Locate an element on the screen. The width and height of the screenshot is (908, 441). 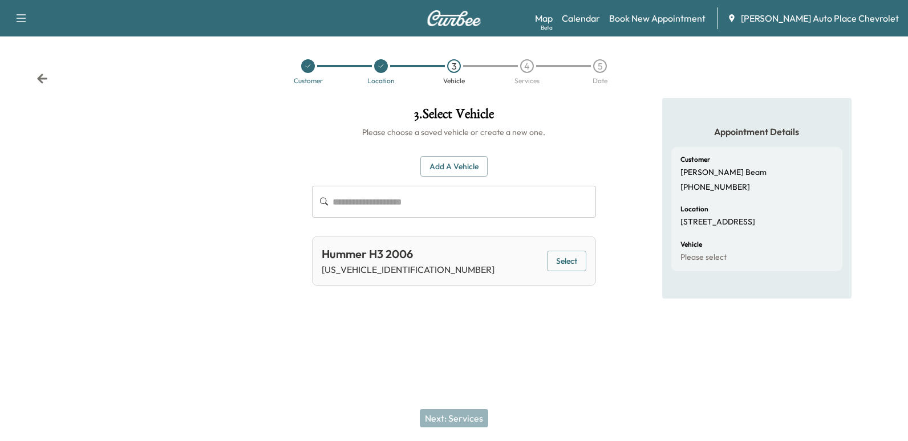
div: Date is located at coordinates (600, 81).